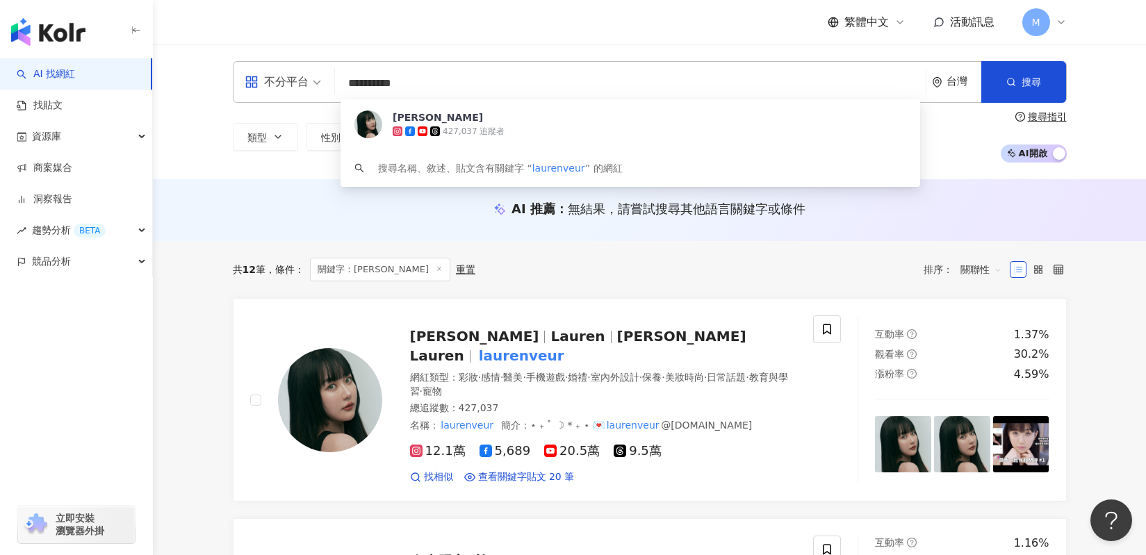 This screenshot has height=555, width=1146. Describe the element at coordinates (964, 81) in the screenshot. I see `div: 台灣` at that location.